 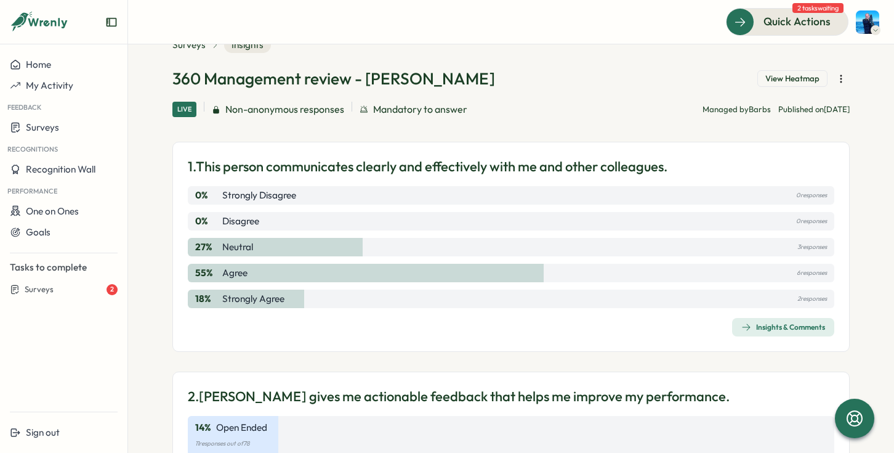 I want to click on a: Insights & Comments, so click(x=784, y=327).